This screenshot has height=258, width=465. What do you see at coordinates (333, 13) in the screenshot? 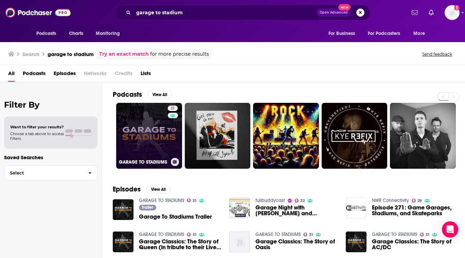
I see `button: Open AdvancedNew` at bounding box center [333, 13].